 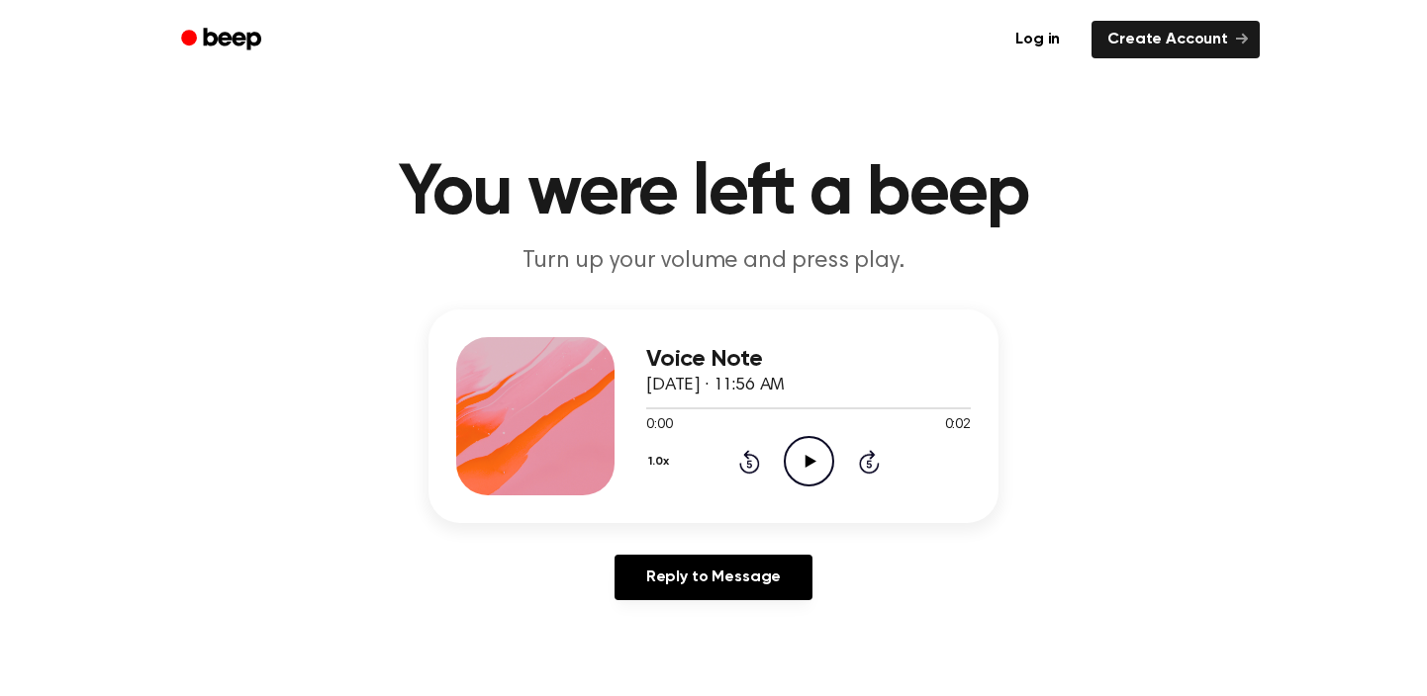 What do you see at coordinates (1175, 40) in the screenshot?
I see `a: Create Account` at bounding box center [1175, 40].